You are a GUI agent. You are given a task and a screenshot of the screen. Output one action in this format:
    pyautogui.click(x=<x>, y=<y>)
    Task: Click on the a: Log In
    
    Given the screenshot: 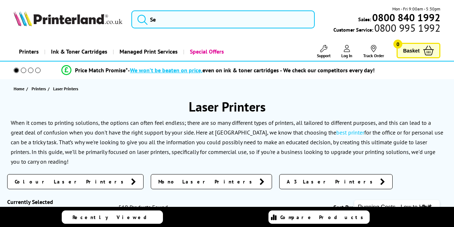 What is the action you would take?
    pyautogui.click(x=347, y=51)
    